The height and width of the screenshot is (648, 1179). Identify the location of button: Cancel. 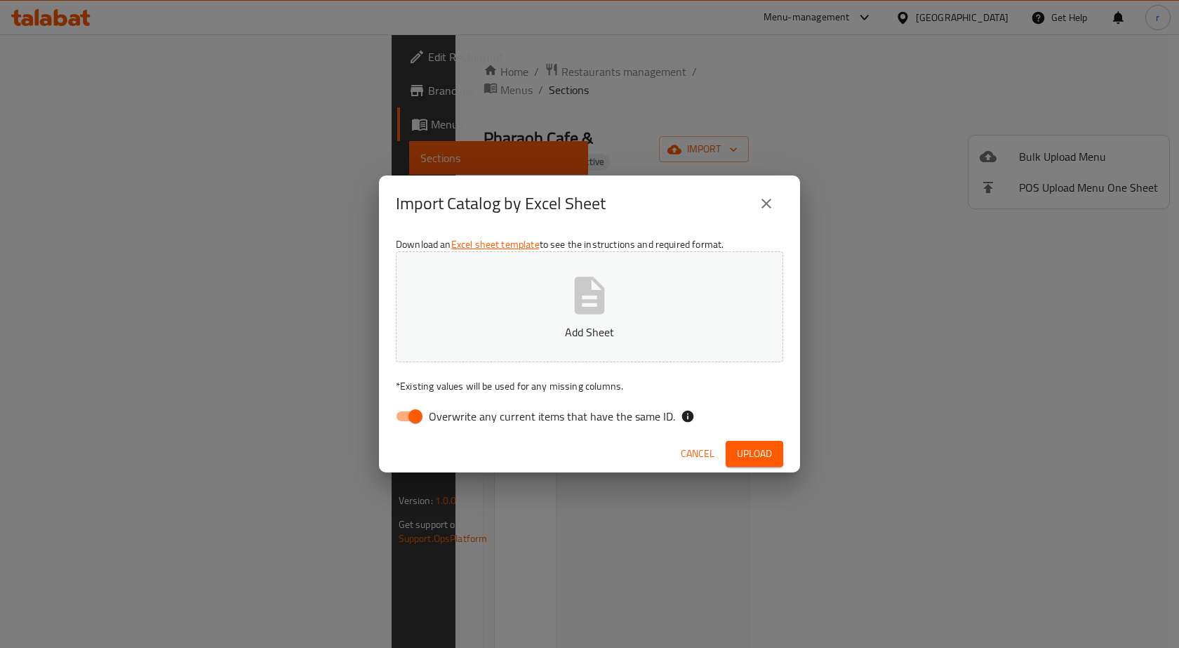
(698, 453).